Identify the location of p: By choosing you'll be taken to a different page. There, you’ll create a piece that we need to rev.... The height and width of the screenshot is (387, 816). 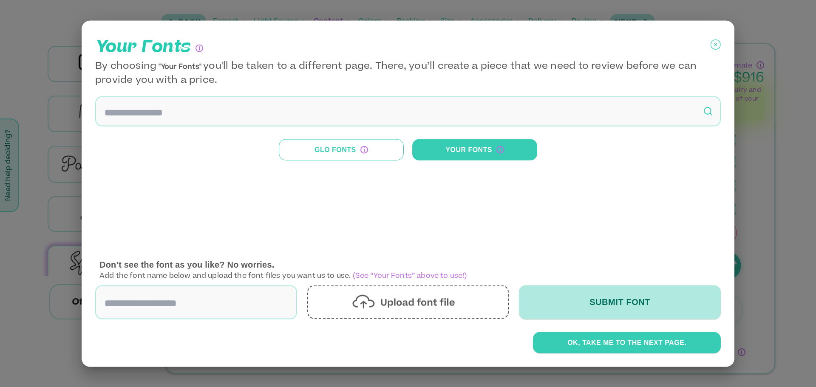
(408, 73).